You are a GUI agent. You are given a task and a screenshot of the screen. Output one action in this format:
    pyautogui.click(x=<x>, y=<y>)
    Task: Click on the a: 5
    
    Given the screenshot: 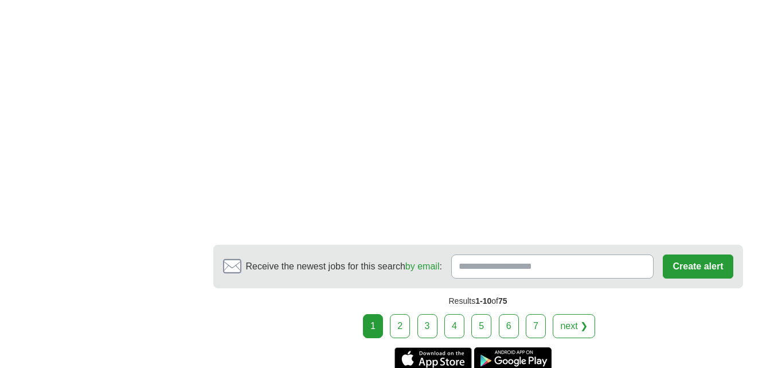 What is the action you would take?
    pyautogui.click(x=481, y=326)
    